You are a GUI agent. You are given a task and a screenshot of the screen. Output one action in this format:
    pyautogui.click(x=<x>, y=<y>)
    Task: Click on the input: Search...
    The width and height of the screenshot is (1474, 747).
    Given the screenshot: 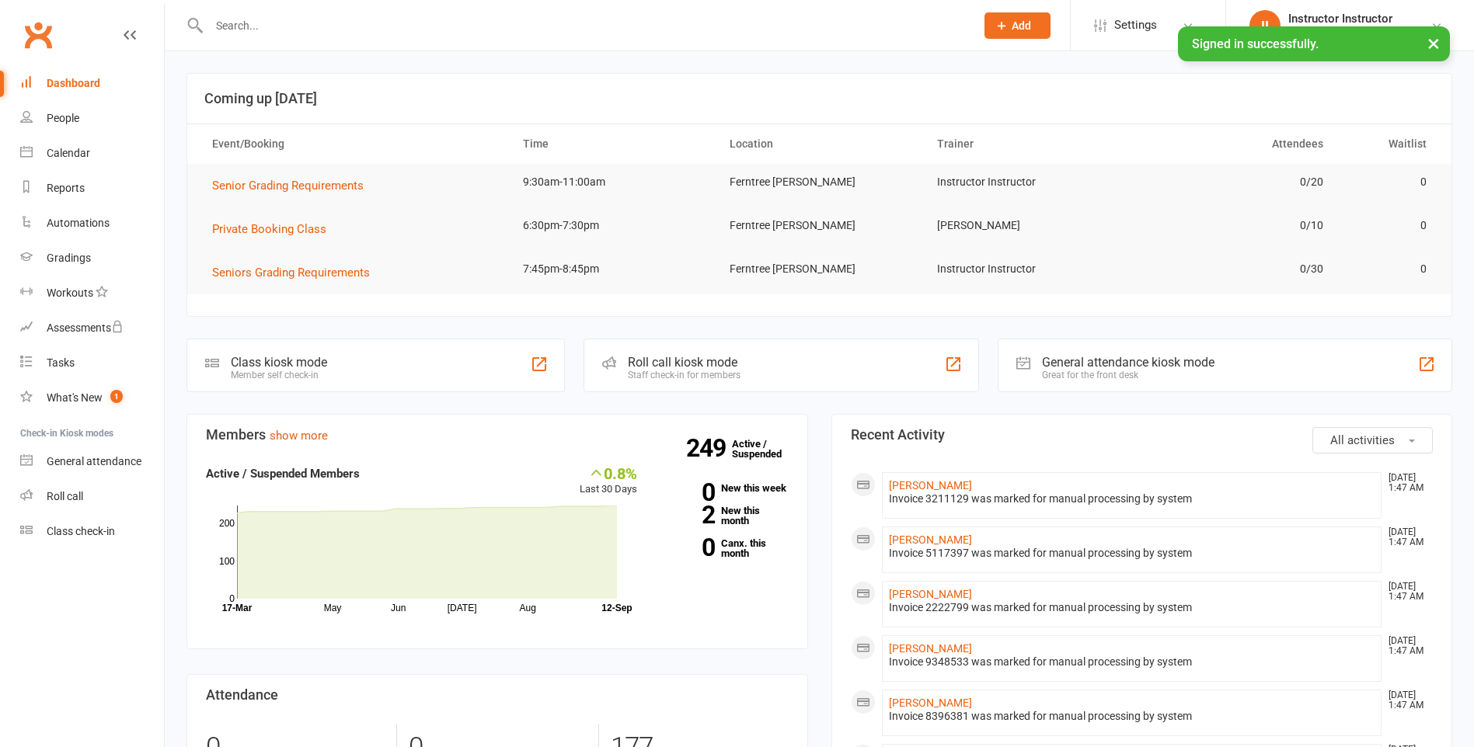 What is the action you would take?
    pyautogui.click(x=584, y=26)
    